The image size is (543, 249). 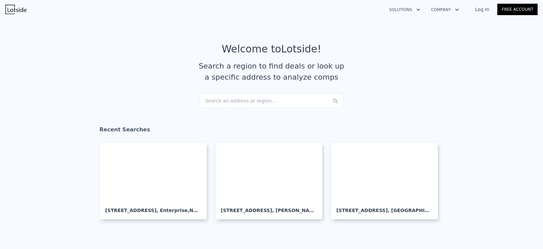 I want to click on div: Recent Searches, so click(x=271, y=131).